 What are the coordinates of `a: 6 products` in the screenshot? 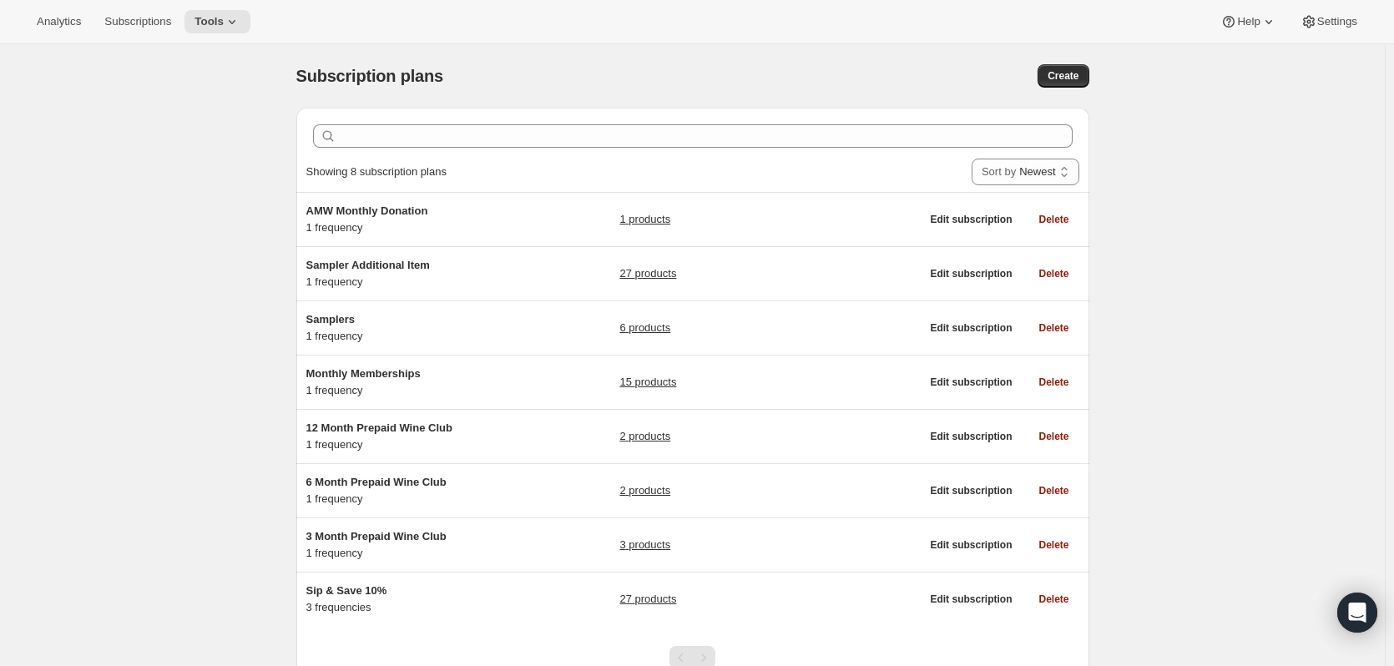 It's located at (645, 328).